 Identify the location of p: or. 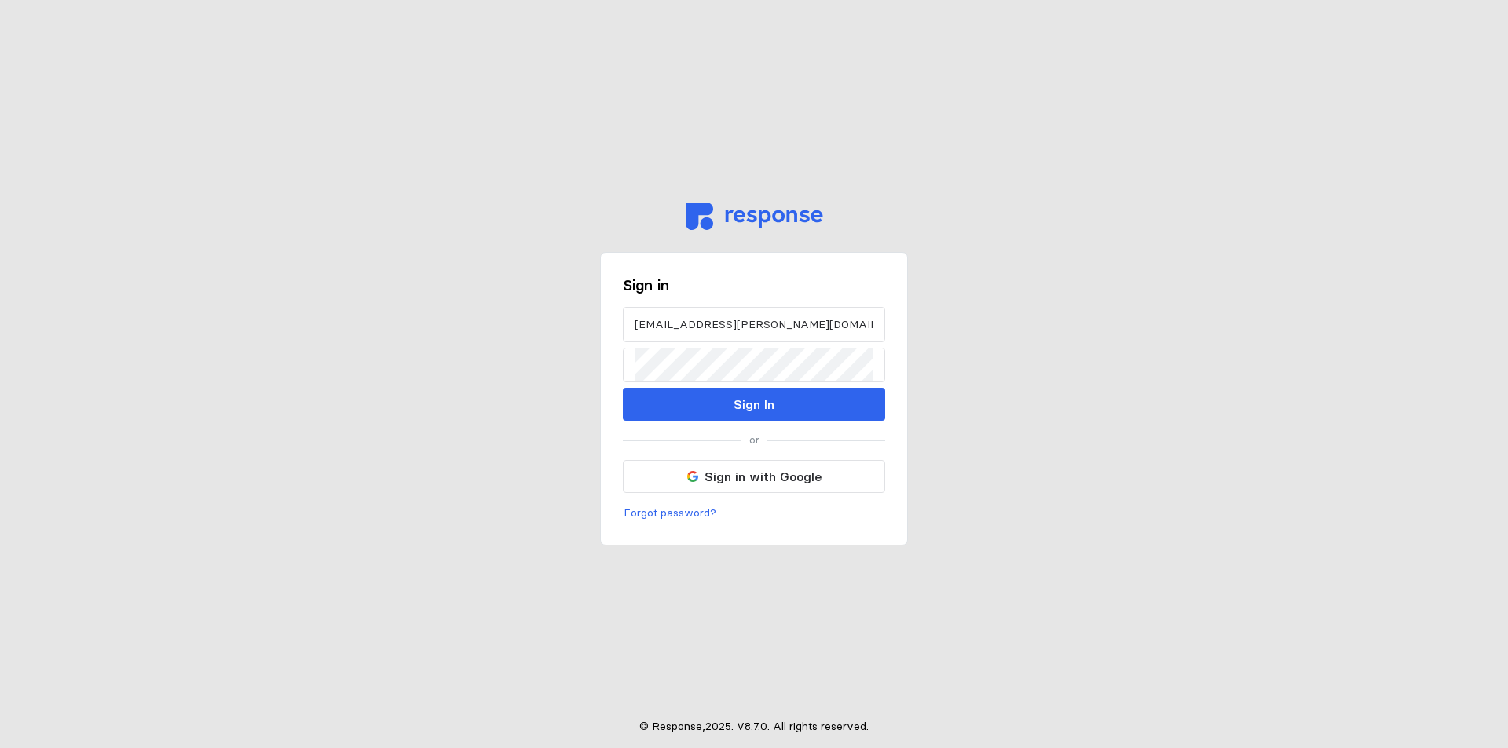
(754, 440).